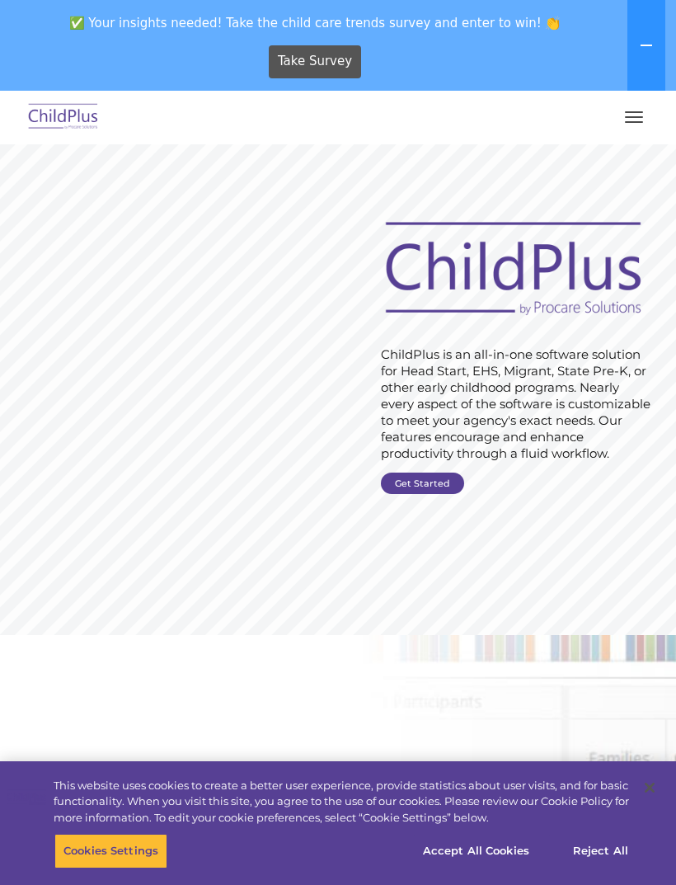 The image size is (676, 885). What do you see at coordinates (422, 483) in the screenshot?
I see `a: Get Started` at bounding box center [422, 483].